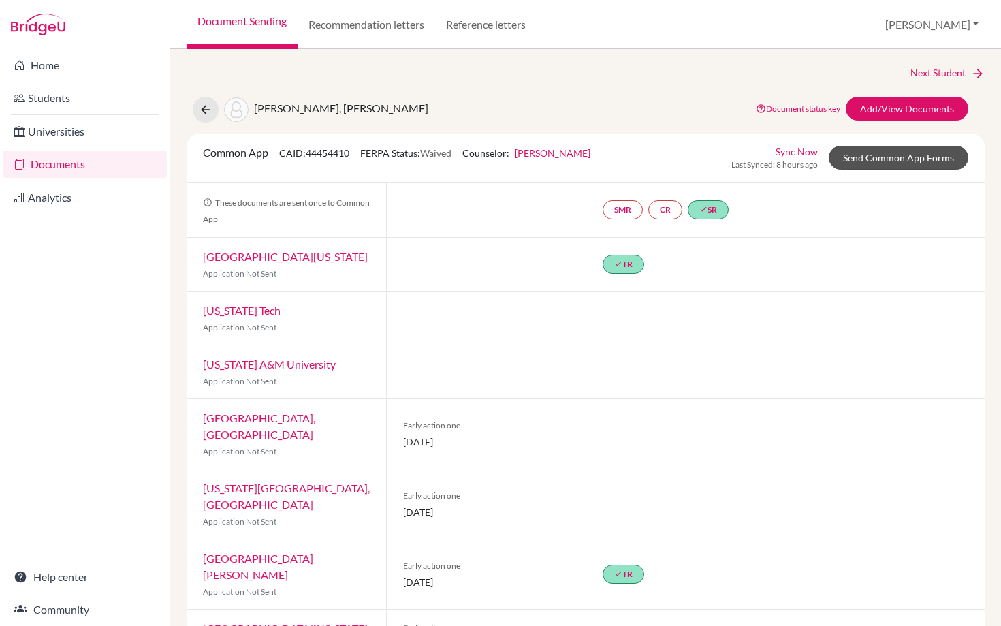 Image resolution: width=1001 pixels, height=626 pixels. Describe the element at coordinates (436, 153) in the screenshot. I see `span: Waived` at that location.